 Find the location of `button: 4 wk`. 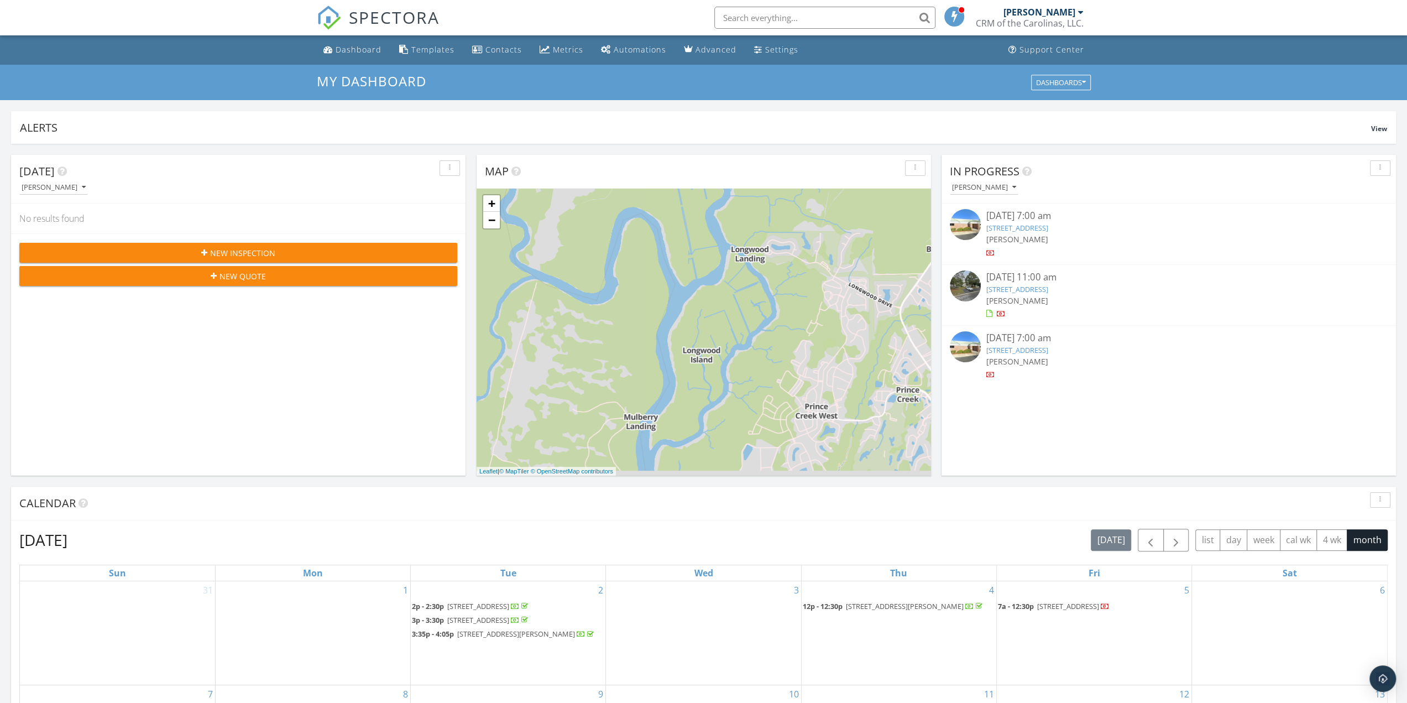

button: 4 wk is located at coordinates (1332, 540).